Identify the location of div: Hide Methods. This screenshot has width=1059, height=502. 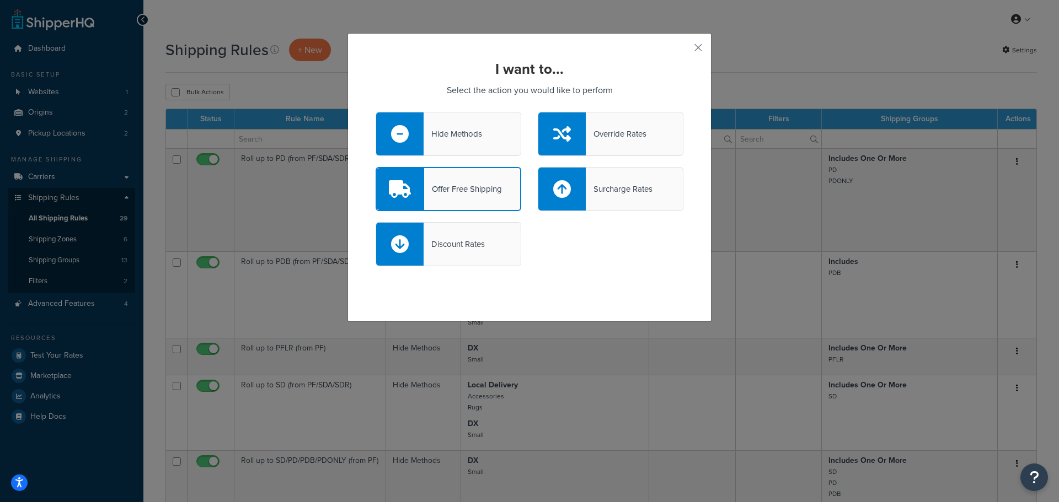
(453, 134).